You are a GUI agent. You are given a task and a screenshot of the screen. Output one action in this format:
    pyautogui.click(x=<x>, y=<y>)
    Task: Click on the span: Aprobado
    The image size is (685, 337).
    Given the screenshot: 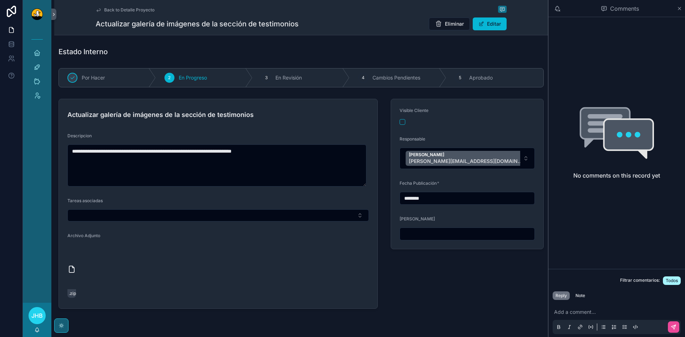 What is the action you would take?
    pyautogui.click(x=481, y=78)
    